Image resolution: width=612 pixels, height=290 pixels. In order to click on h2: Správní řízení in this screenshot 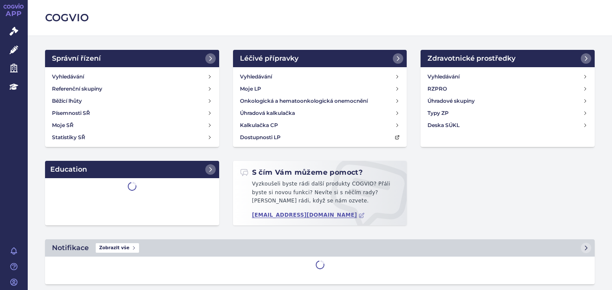, I will do `click(76, 58)`.